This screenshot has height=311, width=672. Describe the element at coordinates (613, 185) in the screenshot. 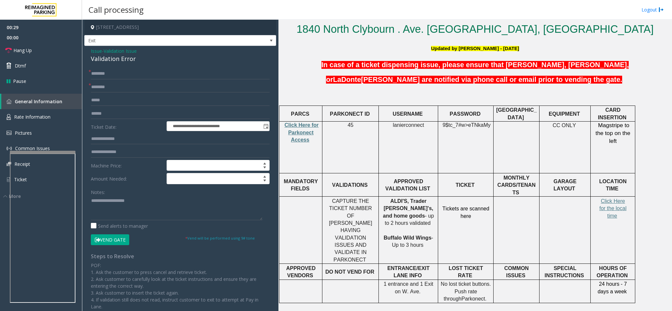

I see `span: LOCATION TIME` at that location.